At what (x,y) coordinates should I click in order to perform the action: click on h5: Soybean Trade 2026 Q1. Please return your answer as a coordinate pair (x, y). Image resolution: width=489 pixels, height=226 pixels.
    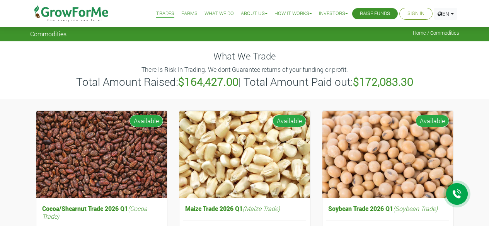
    Looking at the image, I should click on (388, 209).